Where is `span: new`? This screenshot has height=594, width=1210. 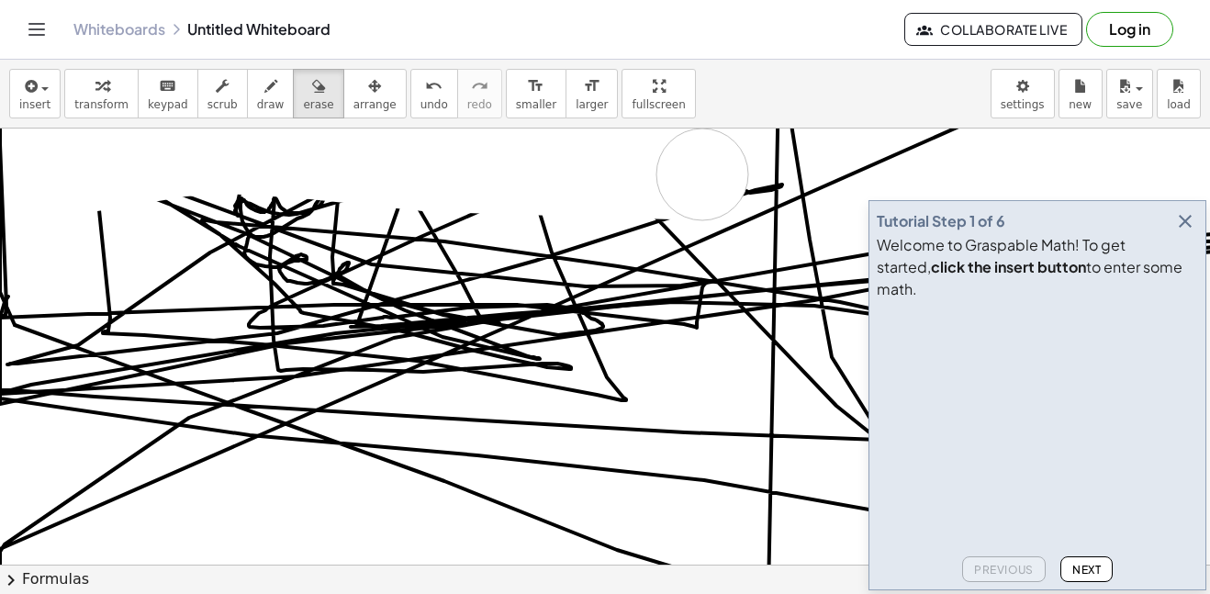 span: new is located at coordinates (1079, 105).